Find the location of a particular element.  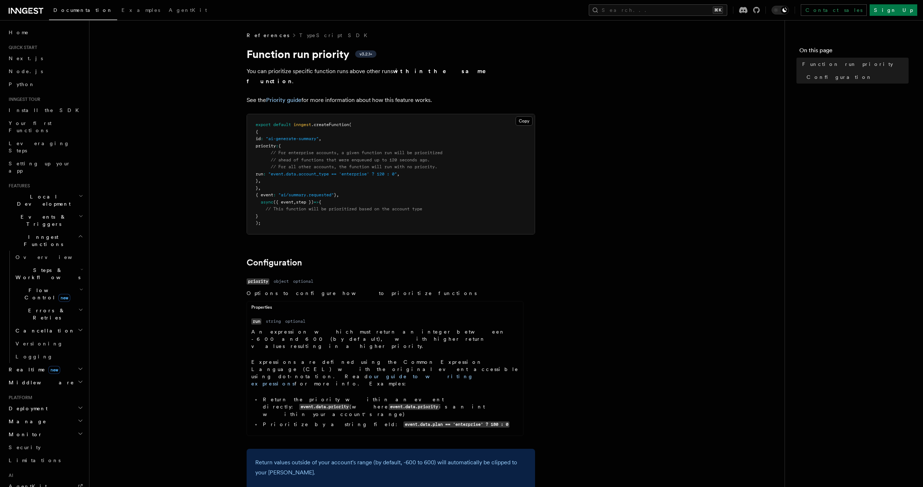

span: ({ event is located at coordinates (283, 202).